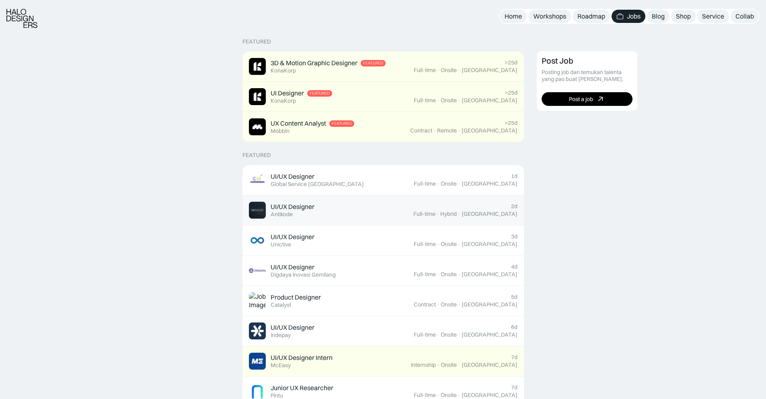  I want to click on div: Post a job, so click(581, 99).